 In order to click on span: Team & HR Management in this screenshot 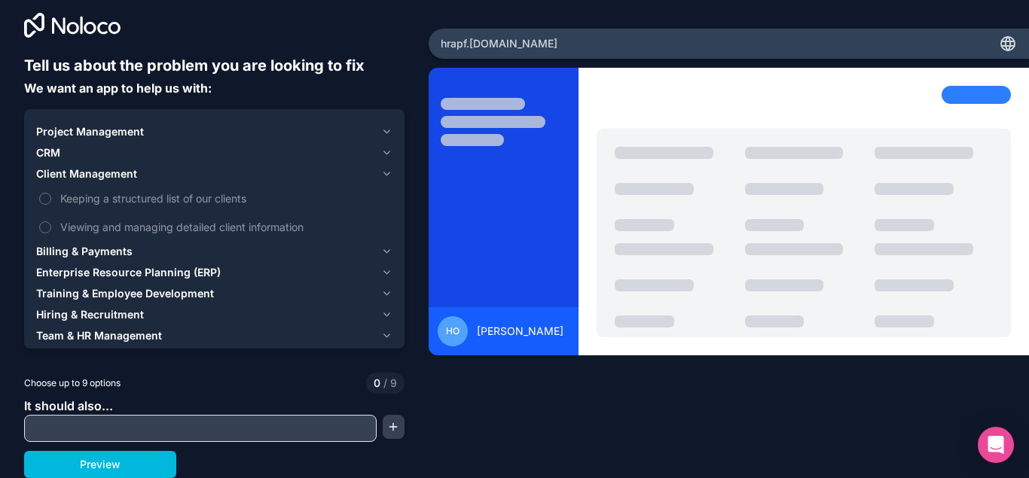, I will do `click(99, 336)`.